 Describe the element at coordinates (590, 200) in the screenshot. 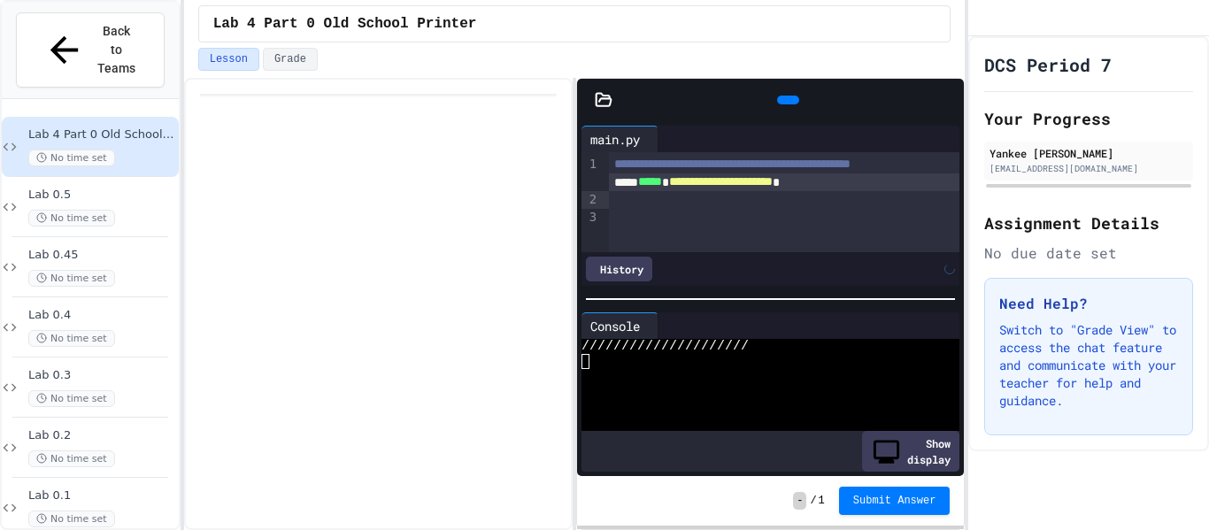

I see `div: 2` at that location.